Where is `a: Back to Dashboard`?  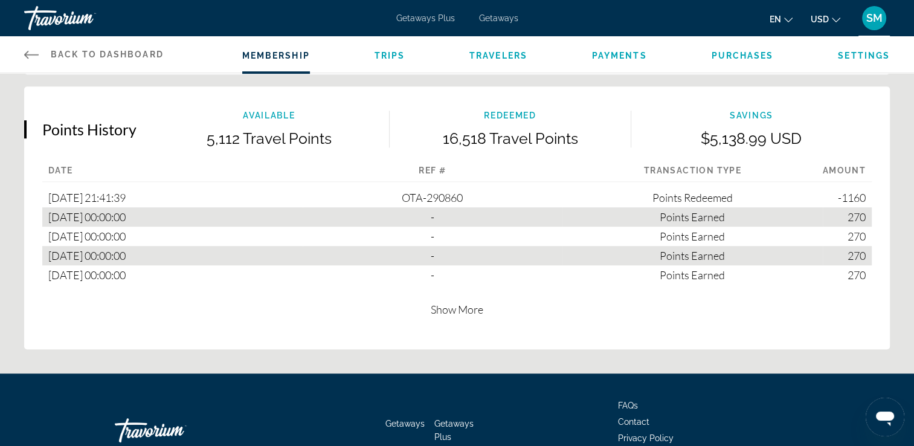
a: Back to Dashboard is located at coordinates (94, 54).